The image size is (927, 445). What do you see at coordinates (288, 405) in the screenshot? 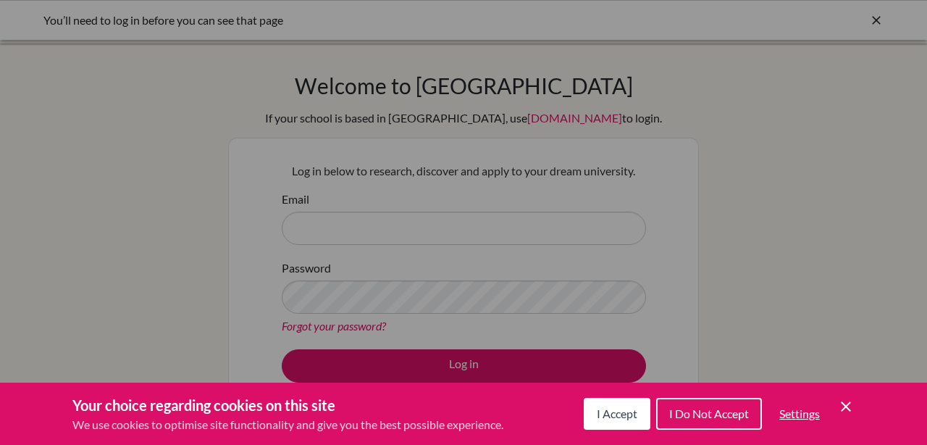
I see `h3: Your choice regarding cookies on this site` at bounding box center [288, 405].